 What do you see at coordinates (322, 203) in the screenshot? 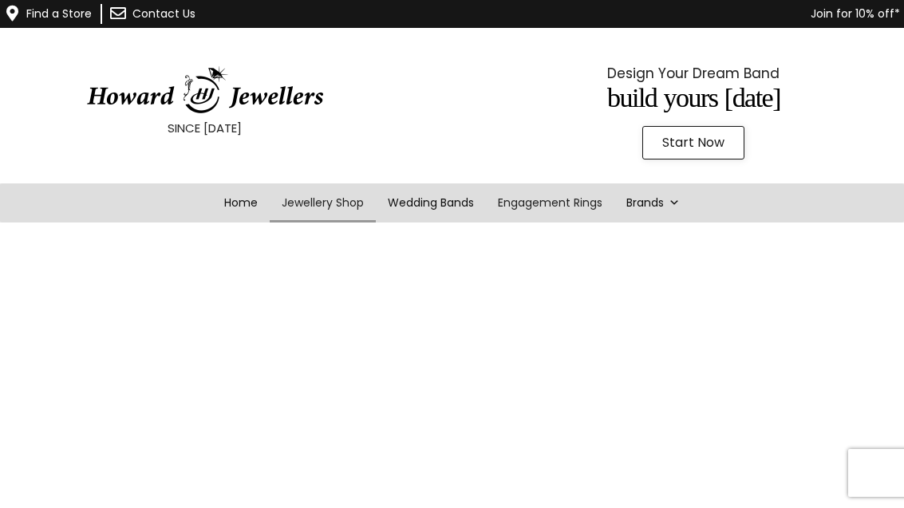
I see `a: Jewellery Shop` at bounding box center [322, 203].